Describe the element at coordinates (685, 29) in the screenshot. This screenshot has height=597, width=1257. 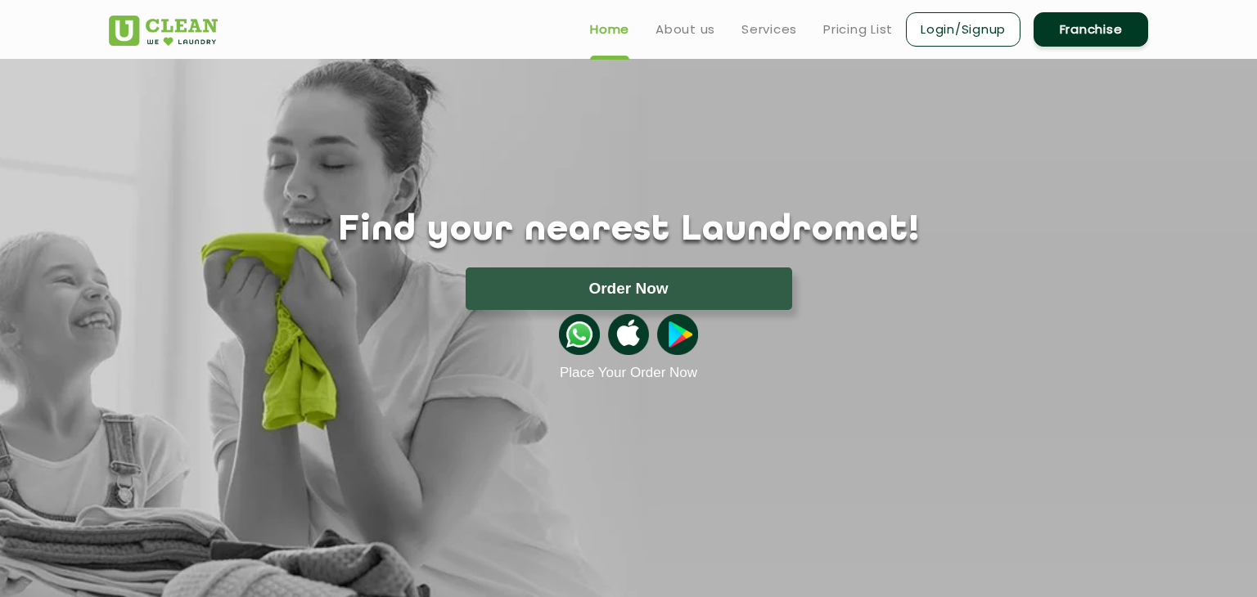
I see `a: About us` at that location.